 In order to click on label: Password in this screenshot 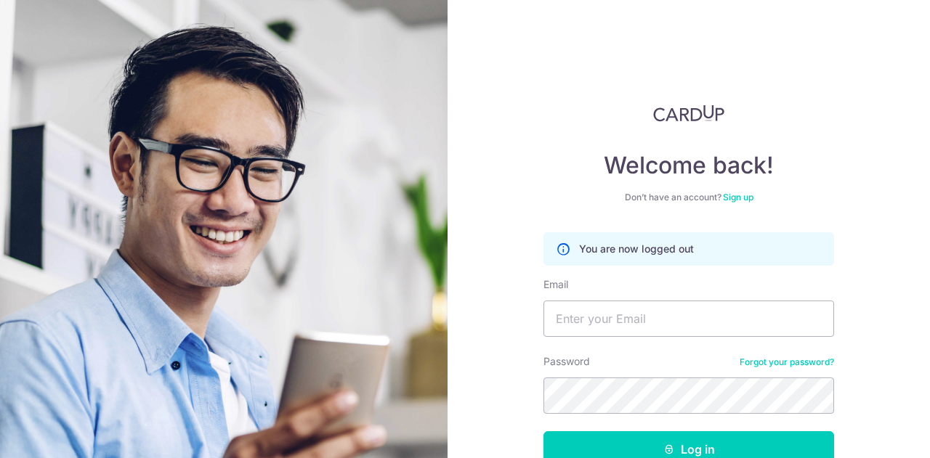, I will do `click(567, 362)`.